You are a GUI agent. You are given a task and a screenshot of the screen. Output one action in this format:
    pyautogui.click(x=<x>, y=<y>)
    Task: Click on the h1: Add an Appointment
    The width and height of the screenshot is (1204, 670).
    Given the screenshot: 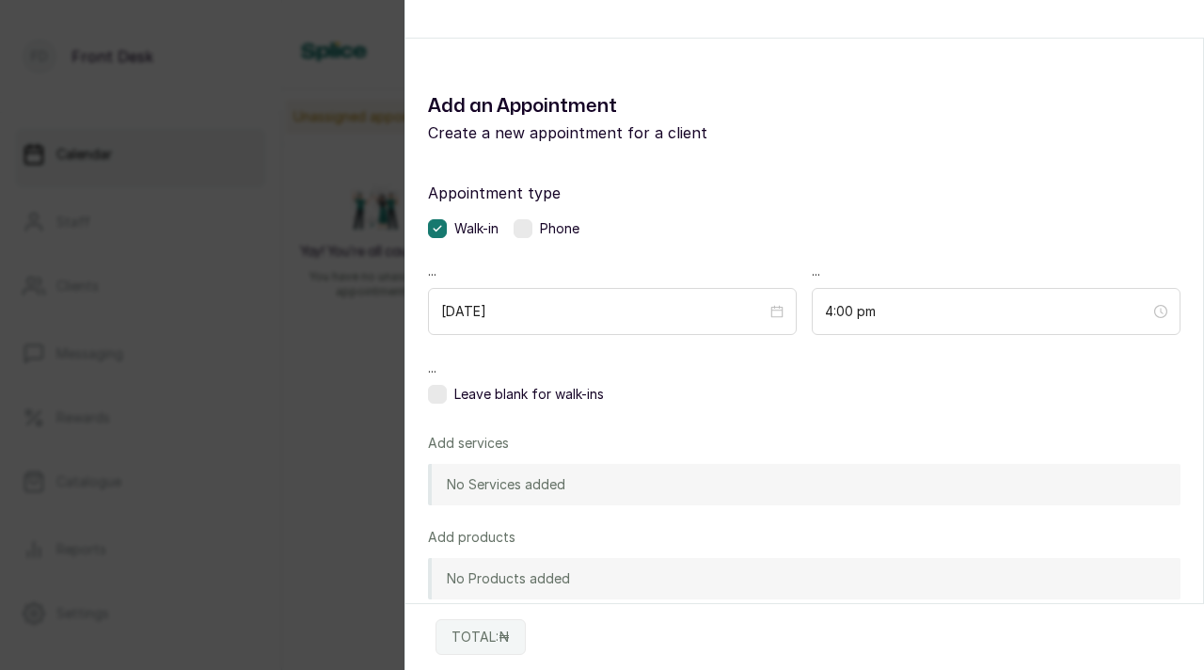 What is the action you would take?
    pyautogui.click(x=616, y=106)
    